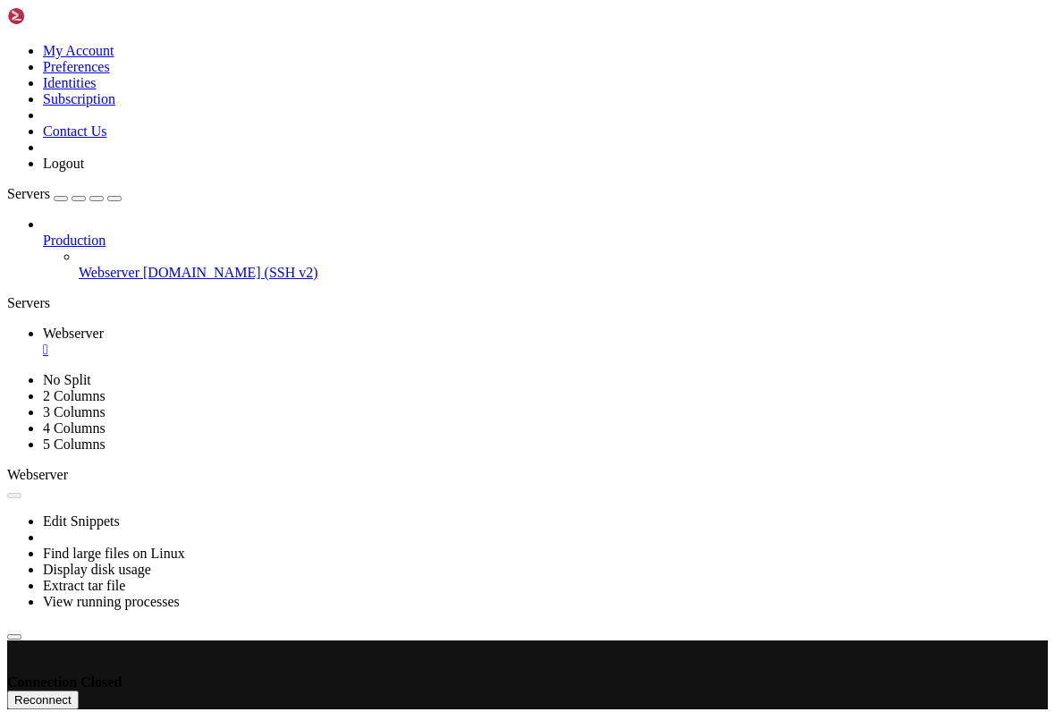  I want to click on a: 3 Columns, so click(74, 411).